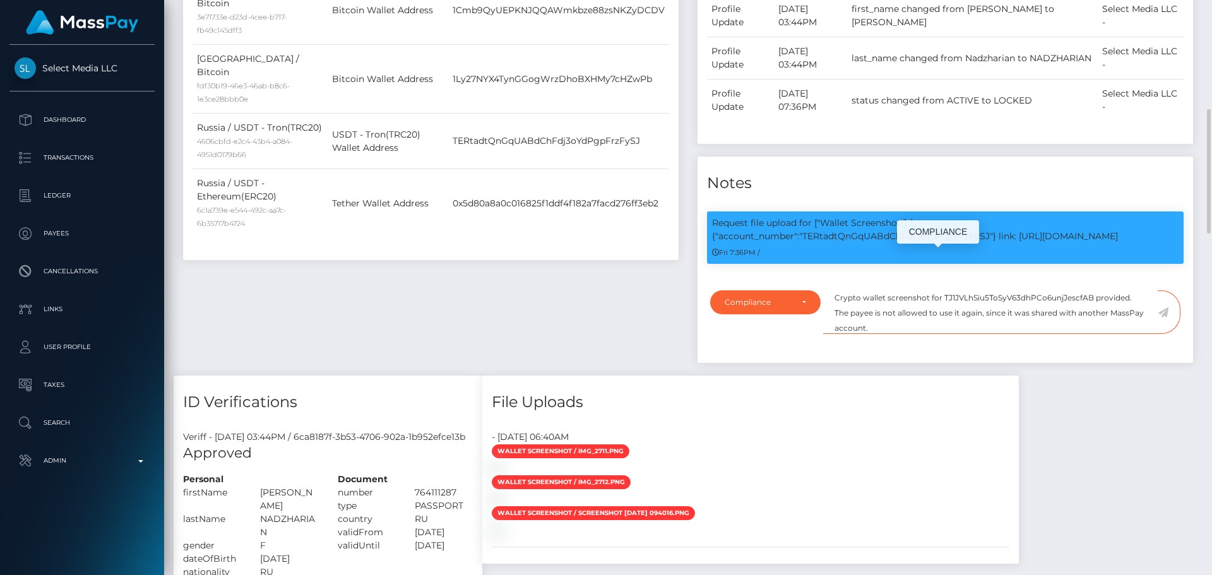 The height and width of the screenshot is (575, 1212). What do you see at coordinates (82, 461) in the screenshot?
I see `a: Admin` at bounding box center [82, 461].